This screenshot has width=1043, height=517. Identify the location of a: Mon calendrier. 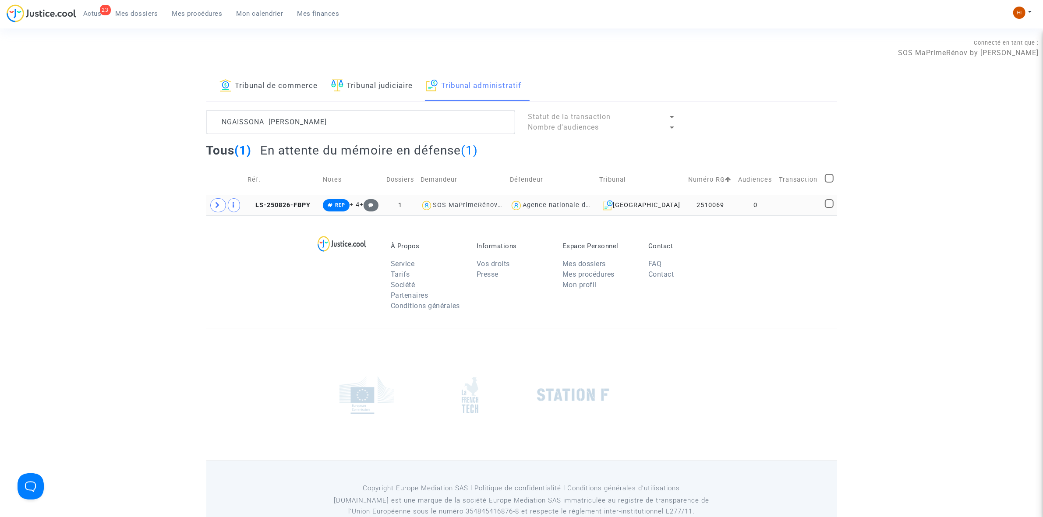
(260, 14).